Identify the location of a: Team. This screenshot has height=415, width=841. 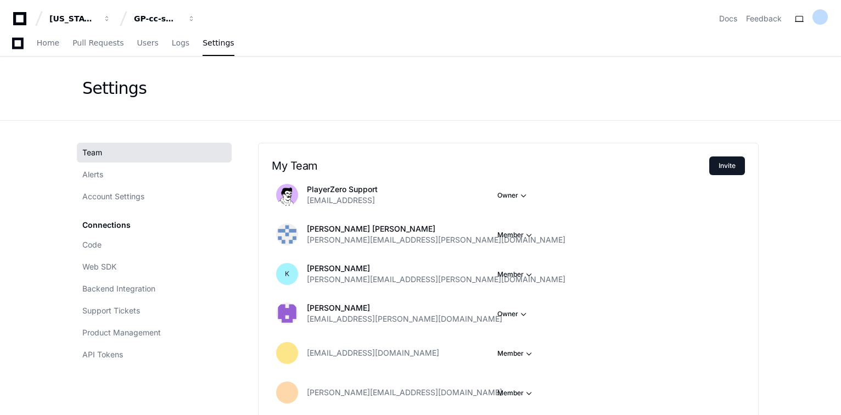
(154, 153).